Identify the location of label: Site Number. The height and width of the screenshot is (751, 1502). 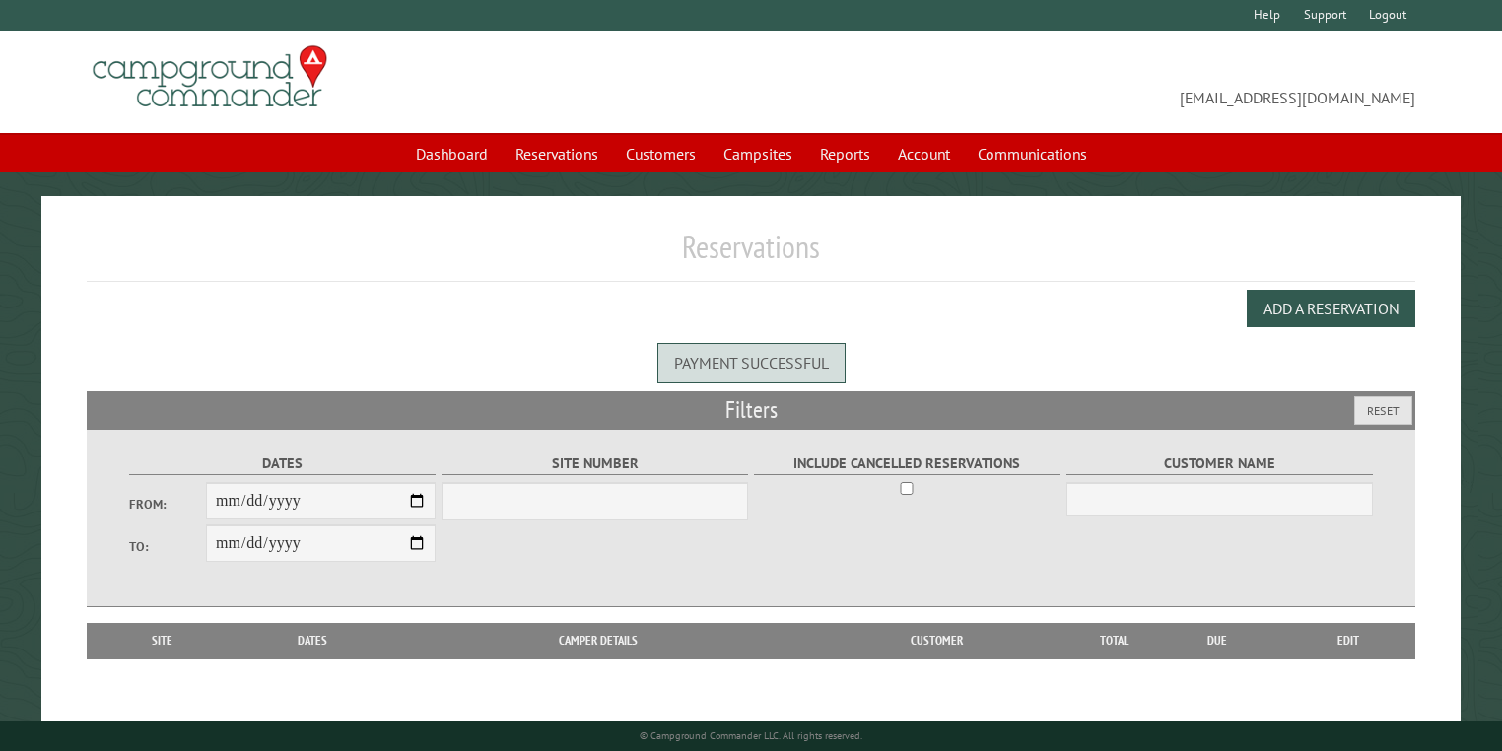
(594, 463).